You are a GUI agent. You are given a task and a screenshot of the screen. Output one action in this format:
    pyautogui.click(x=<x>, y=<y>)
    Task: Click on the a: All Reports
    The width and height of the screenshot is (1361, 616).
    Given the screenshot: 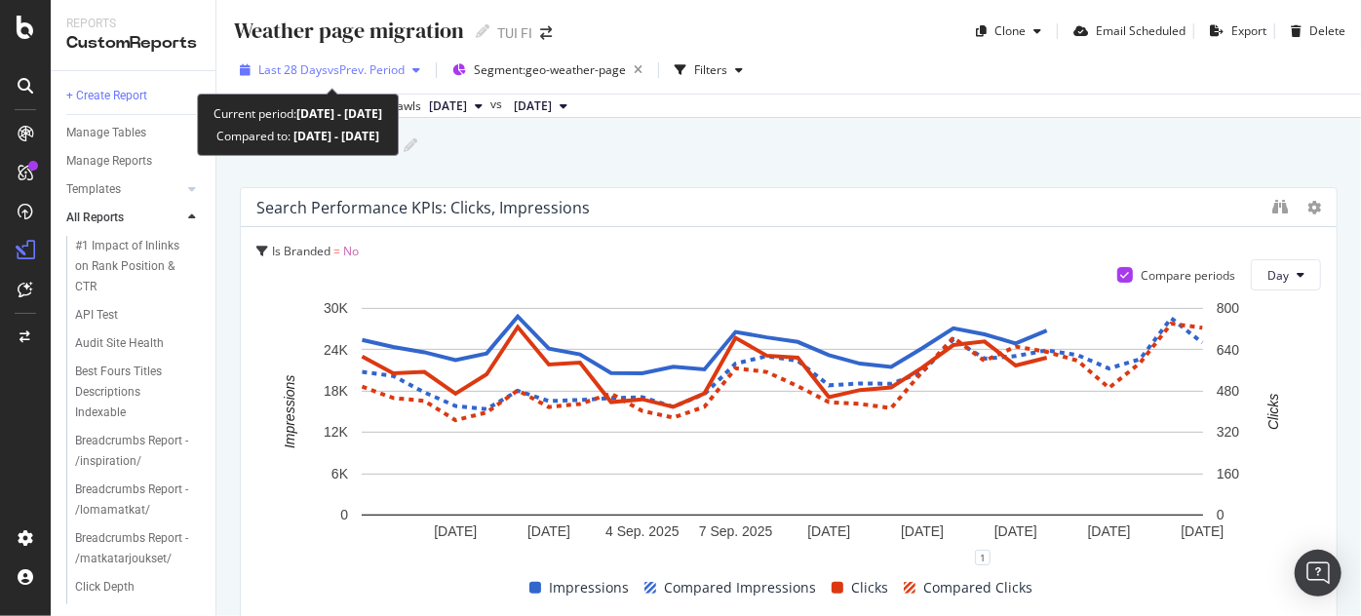 What is the action you would take?
    pyautogui.click(x=124, y=217)
    